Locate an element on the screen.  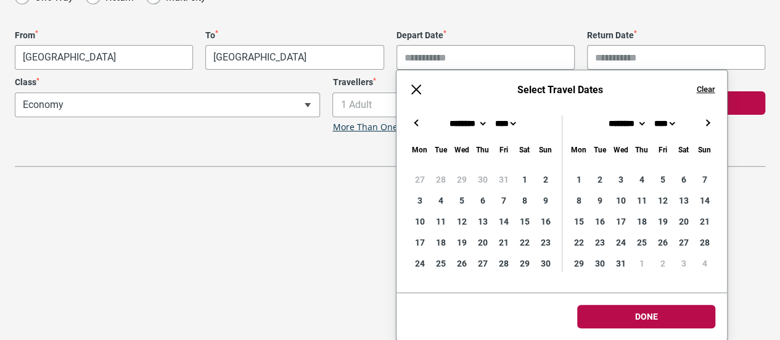
button: Done is located at coordinates (646, 316).